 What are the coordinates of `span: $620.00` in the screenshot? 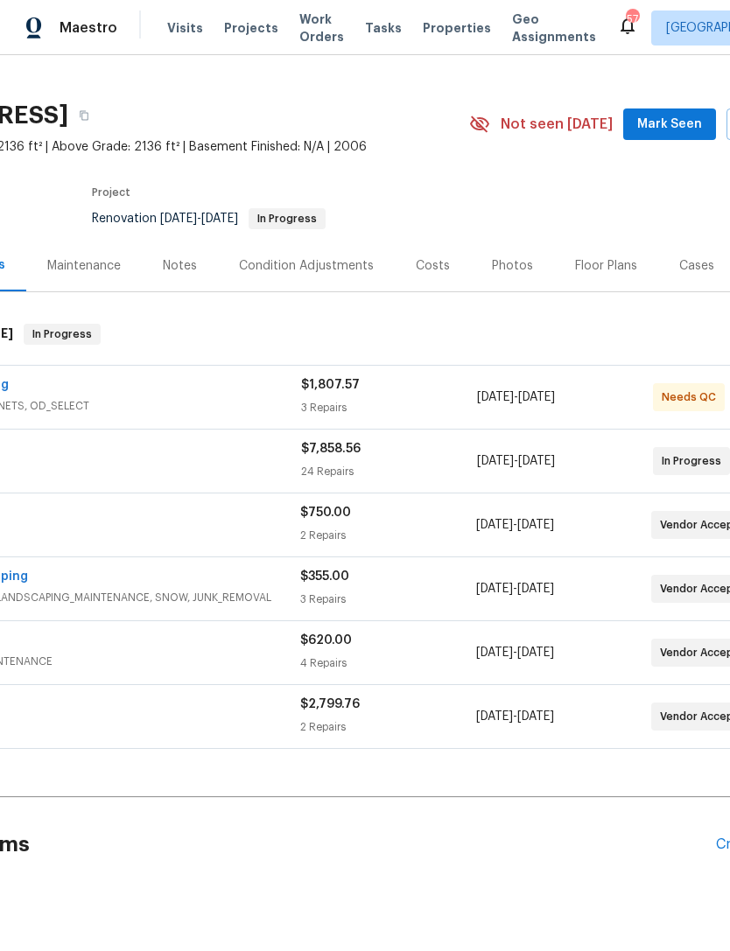 It's located at (326, 641).